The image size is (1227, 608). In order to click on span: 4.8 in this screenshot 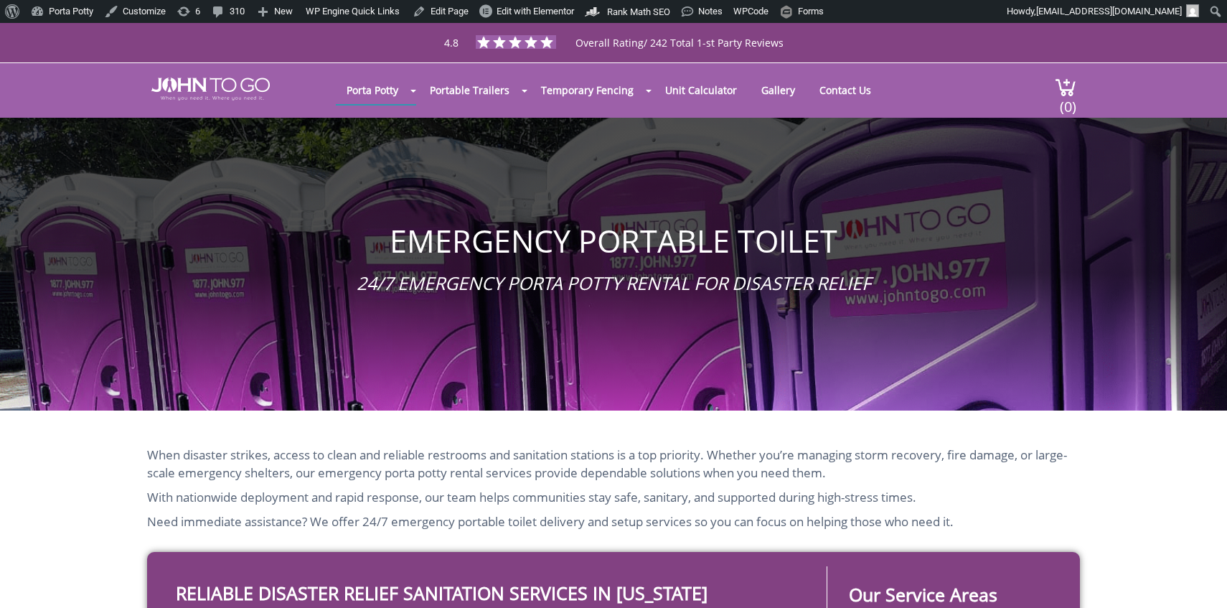, I will do `click(451, 42)`.